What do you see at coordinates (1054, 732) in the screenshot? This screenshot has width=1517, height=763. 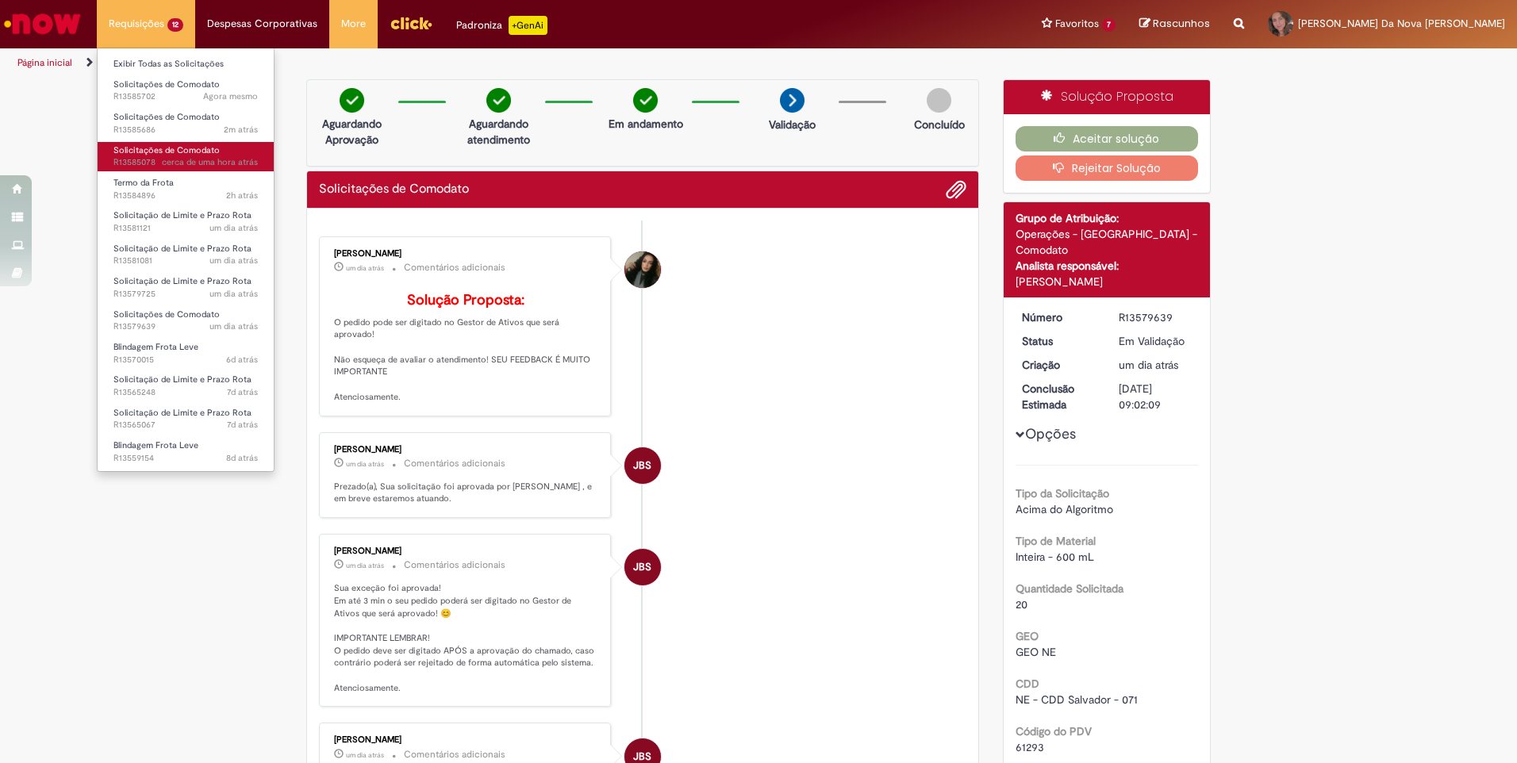 I see `b: Código do PDV` at bounding box center [1054, 732].